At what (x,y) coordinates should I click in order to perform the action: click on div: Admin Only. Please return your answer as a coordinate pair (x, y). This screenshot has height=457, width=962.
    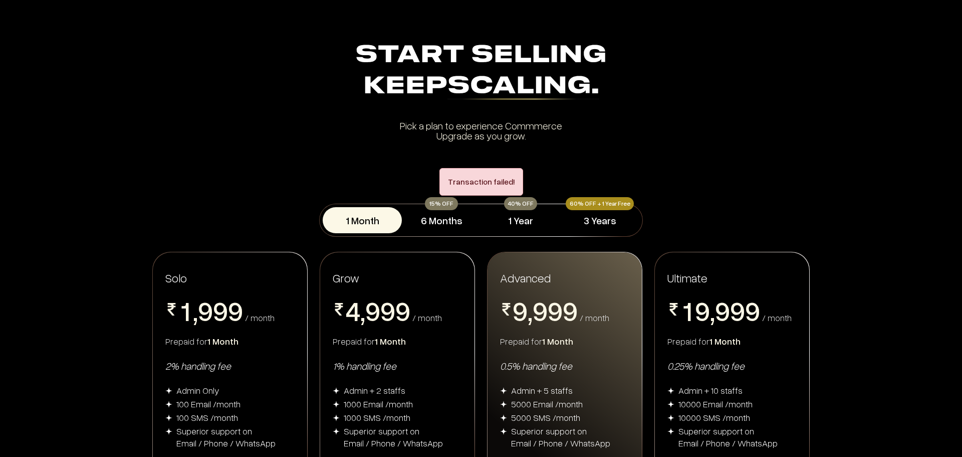
    Looking at the image, I should click on (198, 390).